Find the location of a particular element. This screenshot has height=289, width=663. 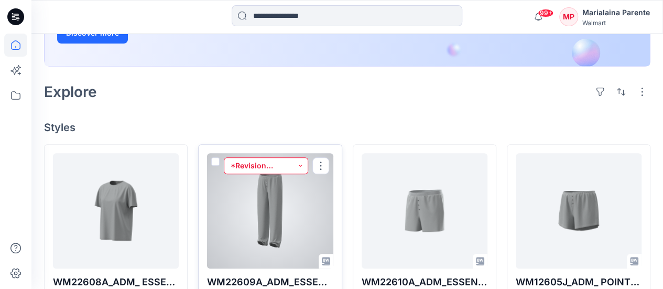

a: WM22610A_ADM_ESSENTIALS SHORT is located at coordinates (425, 211).